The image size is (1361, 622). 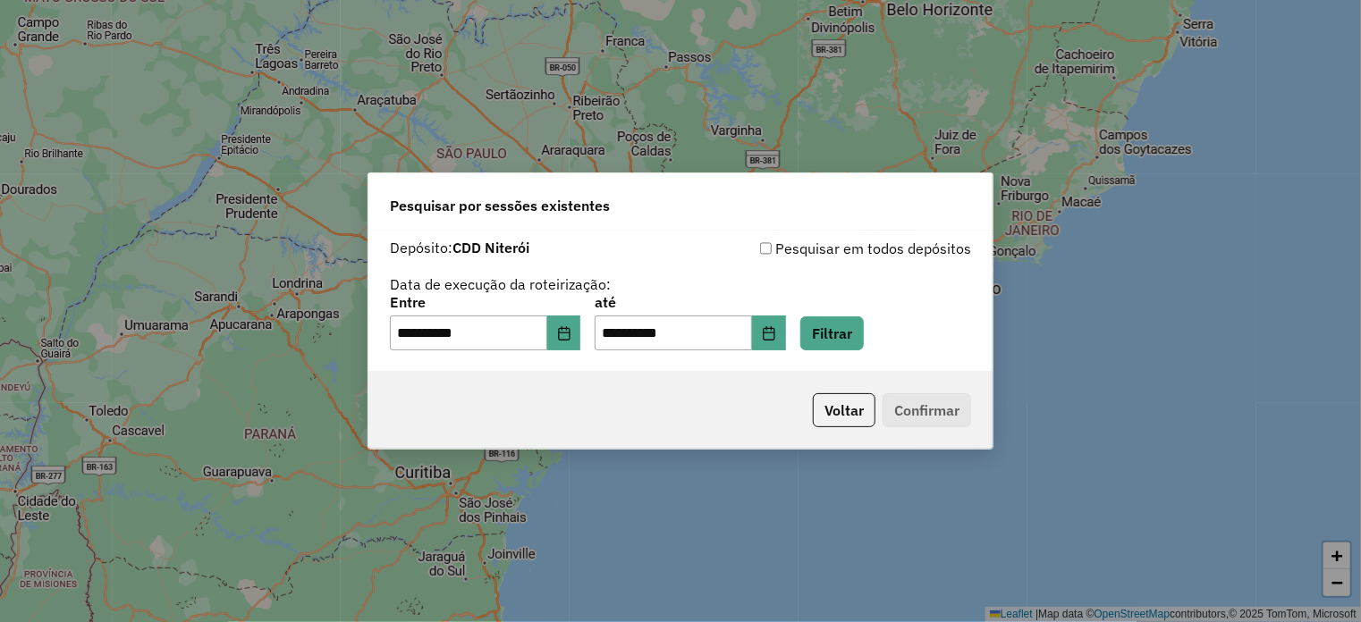 What do you see at coordinates (832, 334) in the screenshot?
I see `button: Filtrar` at bounding box center [832, 334].